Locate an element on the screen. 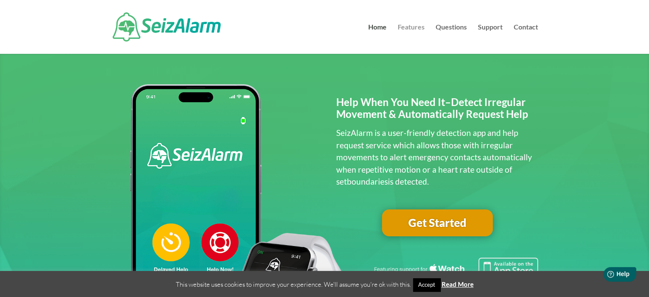 The width and height of the screenshot is (649, 297). img: SeizAlarm is located at coordinates (166, 27).